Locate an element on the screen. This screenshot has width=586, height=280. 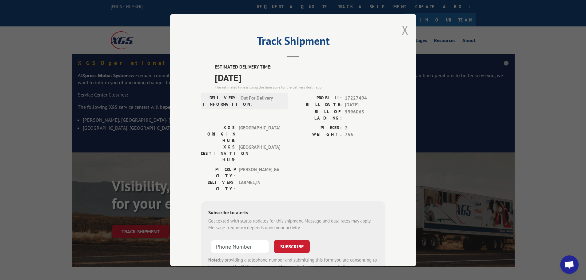
label: XGS DESTINATION HUB: is located at coordinates (218, 153).